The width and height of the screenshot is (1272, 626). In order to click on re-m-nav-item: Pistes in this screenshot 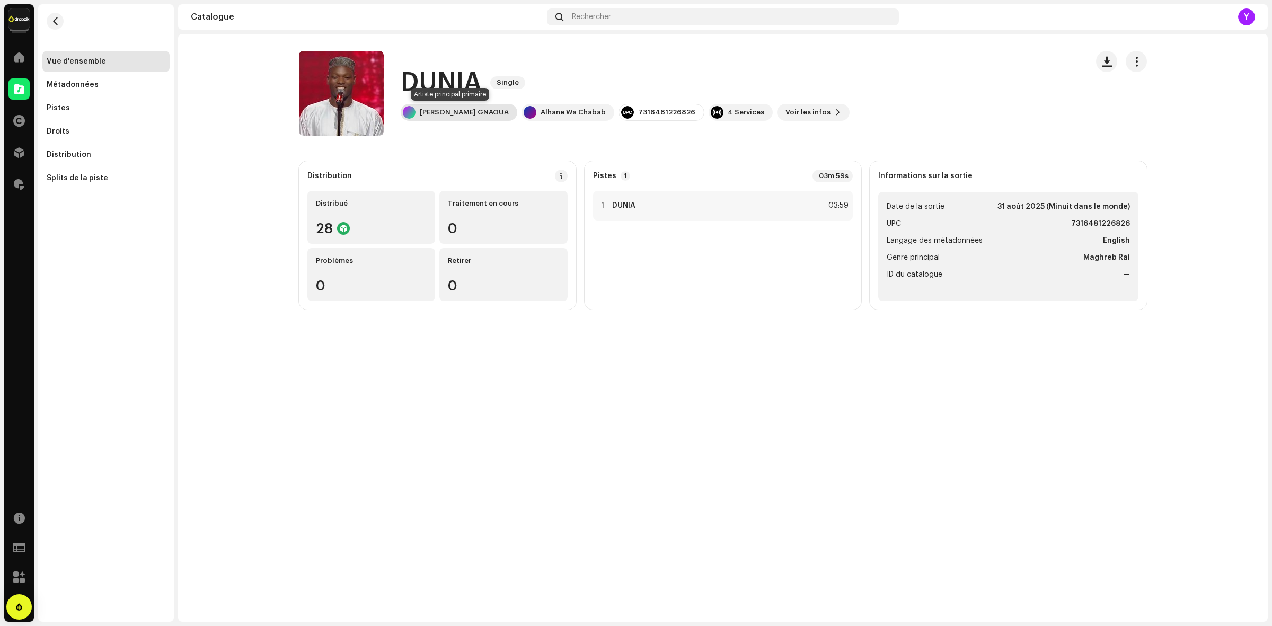, I will do `click(106, 108)`.